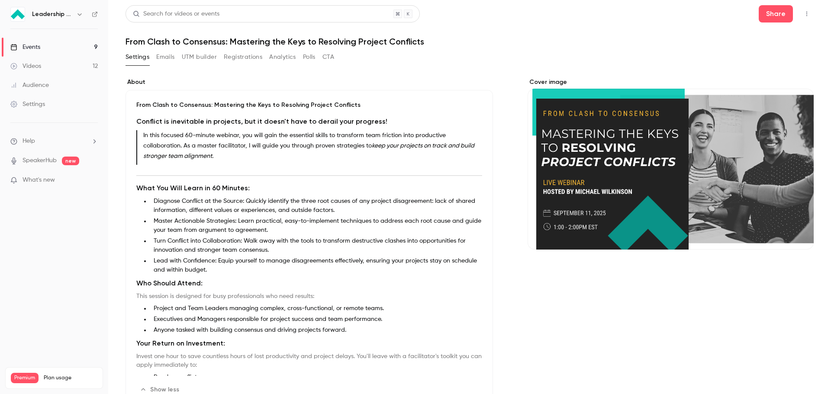  Describe the element at coordinates (309, 344) in the screenshot. I see `h2: Your Return on Investment:` at that location.